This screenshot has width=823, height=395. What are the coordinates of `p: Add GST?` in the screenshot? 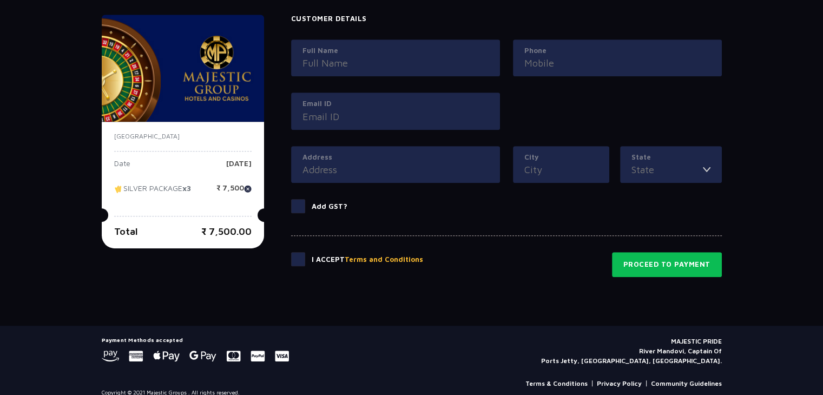 It's located at (330, 207).